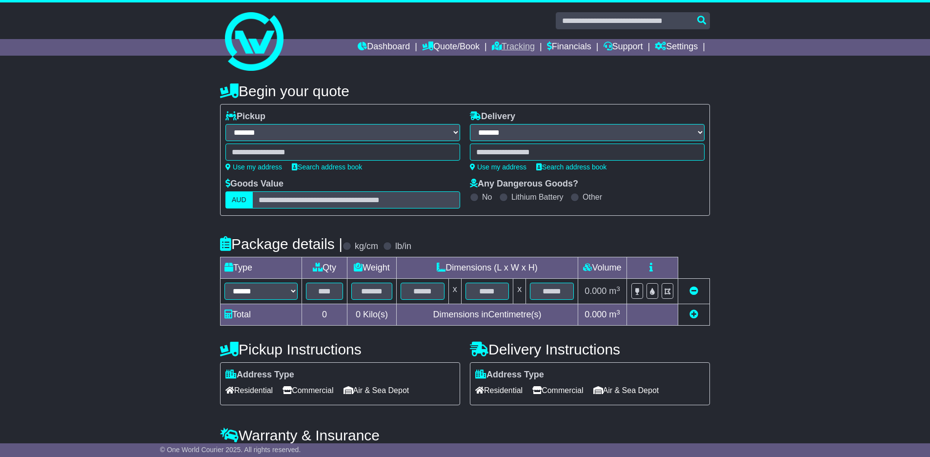 The height and width of the screenshot is (457, 930). I want to click on td: Qty, so click(324, 268).